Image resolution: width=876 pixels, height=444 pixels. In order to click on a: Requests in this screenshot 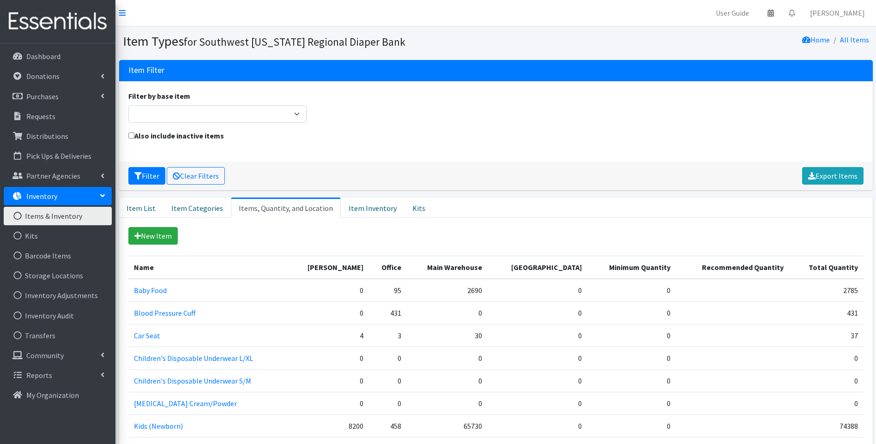, I will do `click(58, 116)`.